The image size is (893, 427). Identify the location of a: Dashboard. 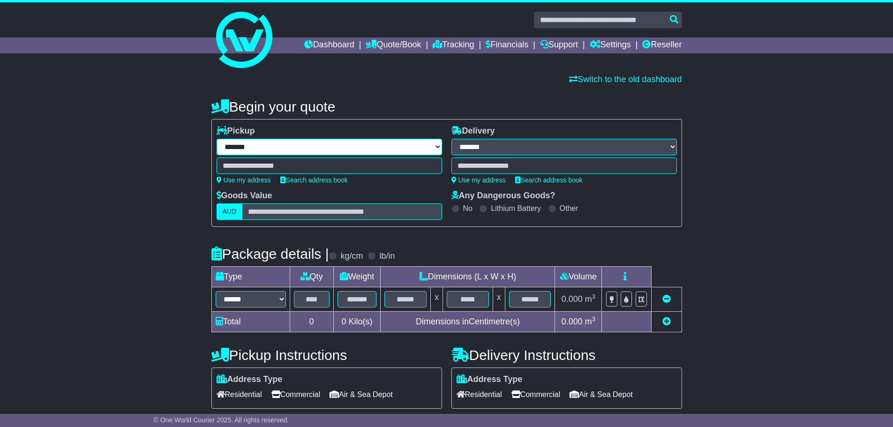
(329, 45).